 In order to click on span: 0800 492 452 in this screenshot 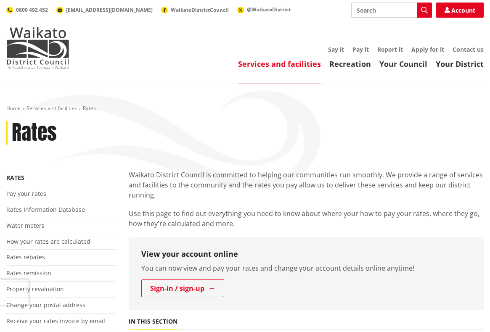, I will do `click(32, 10)`.